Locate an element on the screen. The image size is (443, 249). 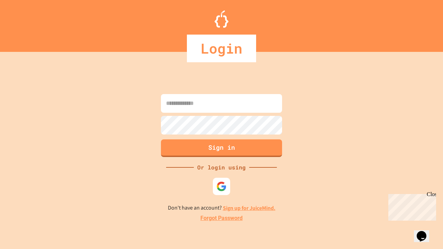
div: Login is located at coordinates (222, 48).